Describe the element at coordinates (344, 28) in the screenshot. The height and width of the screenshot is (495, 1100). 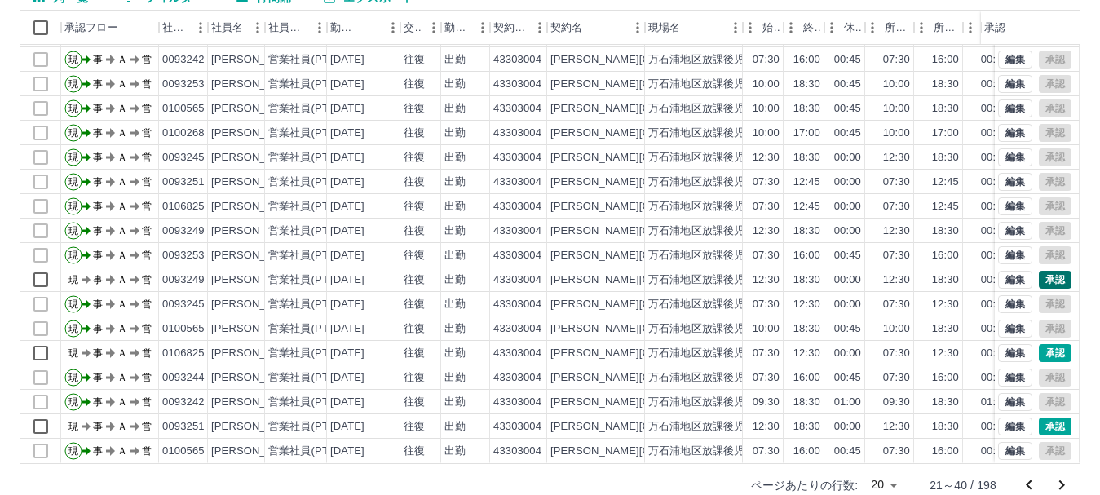
I see `div: 勤務日` at that location.